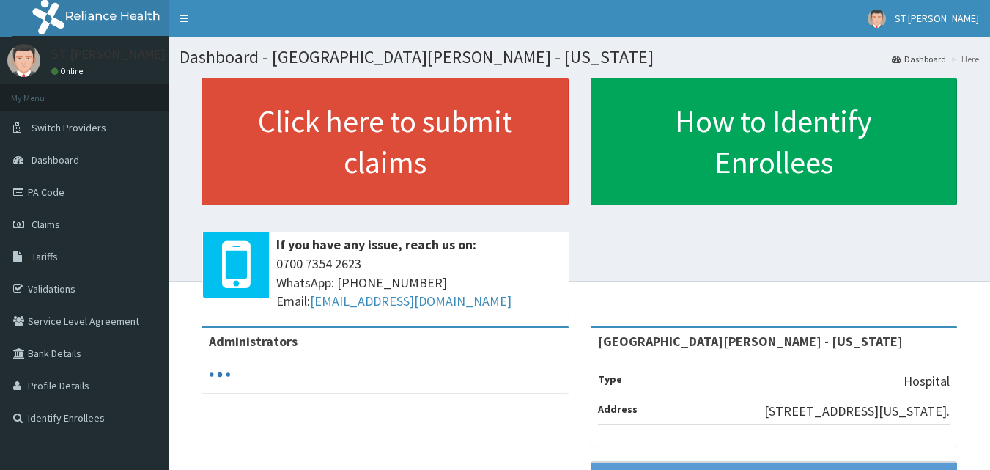 Image resolution: width=990 pixels, height=470 pixels. Describe the element at coordinates (45, 224) in the screenshot. I see `span: Claims` at that location.